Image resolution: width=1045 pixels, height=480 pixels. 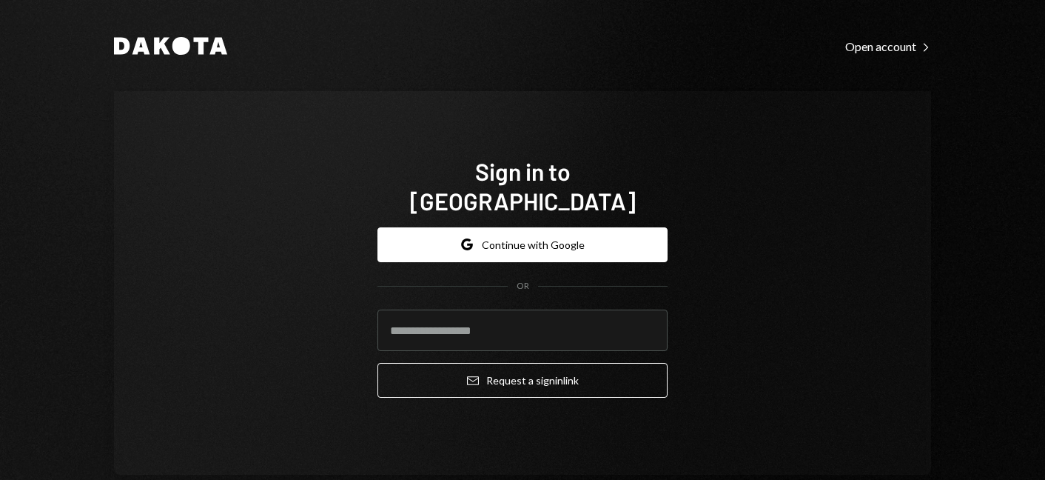 I want to click on button: Request a signinlink, so click(x=523, y=380).